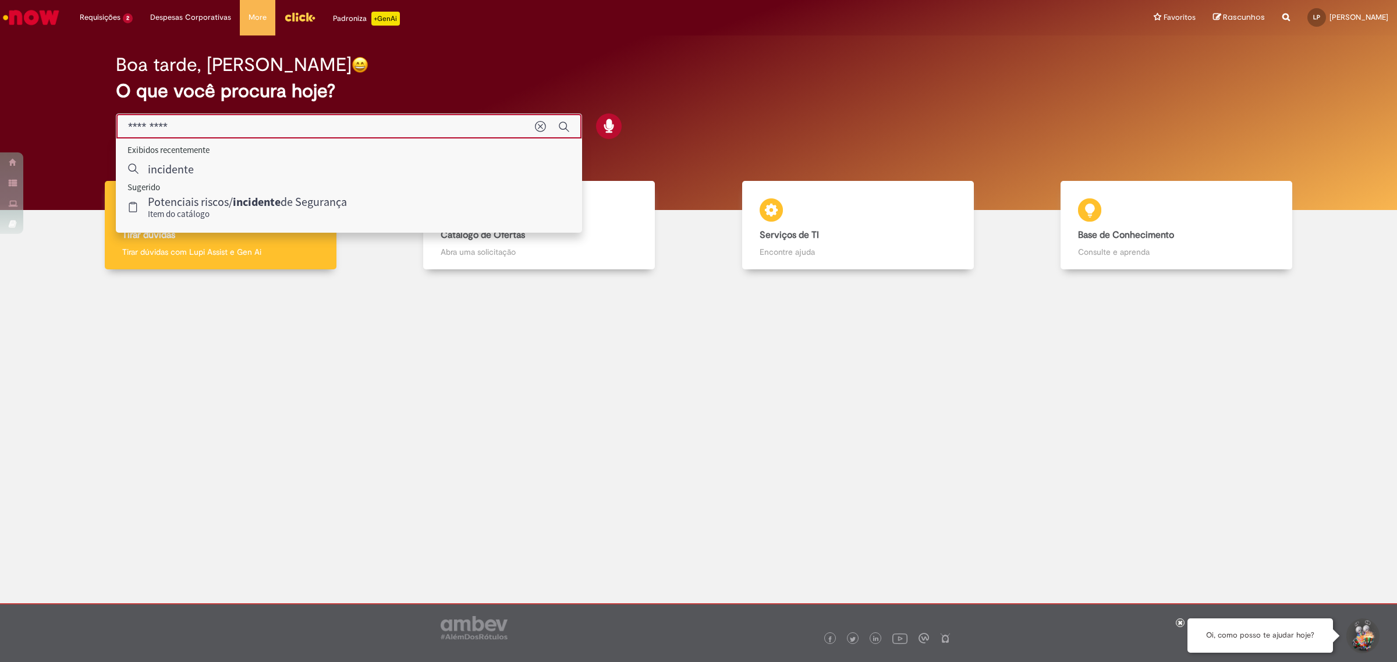 This screenshot has height=662, width=1397. I want to click on span: LP, so click(1317, 17).